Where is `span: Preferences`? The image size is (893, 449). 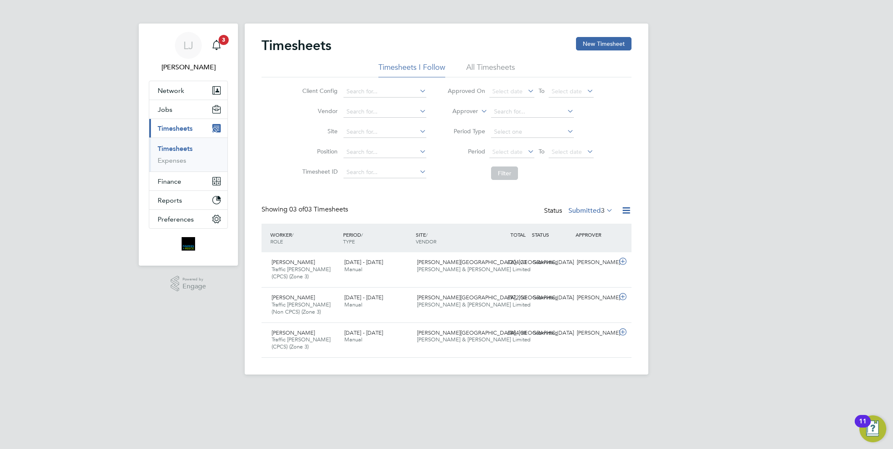
span: Preferences is located at coordinates (176, 219).